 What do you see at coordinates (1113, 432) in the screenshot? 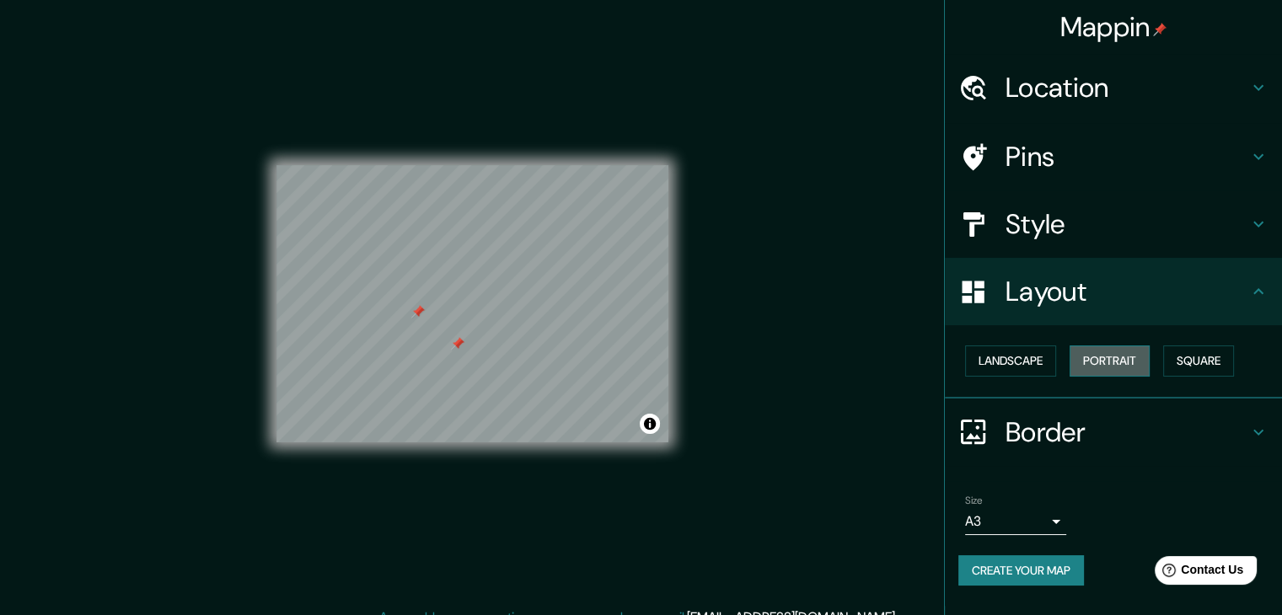
I see `div: Border` at bounding box center [1113, 432].